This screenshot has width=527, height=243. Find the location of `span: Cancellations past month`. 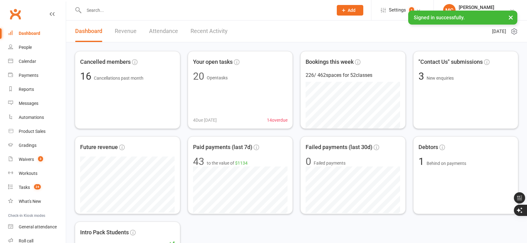

span: Cancellations past month is located at coordinates (118, 78).